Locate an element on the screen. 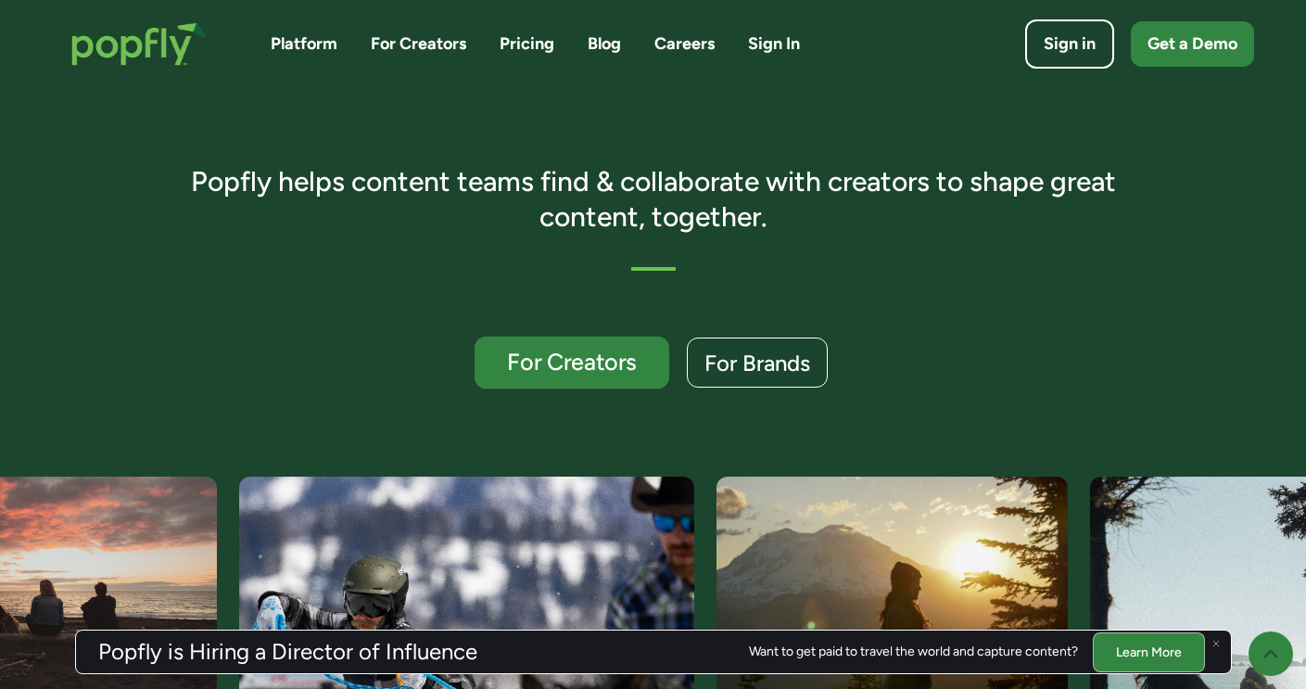 The image size is (1306, 689). div: For Creators is located at coordinates (571, 363).